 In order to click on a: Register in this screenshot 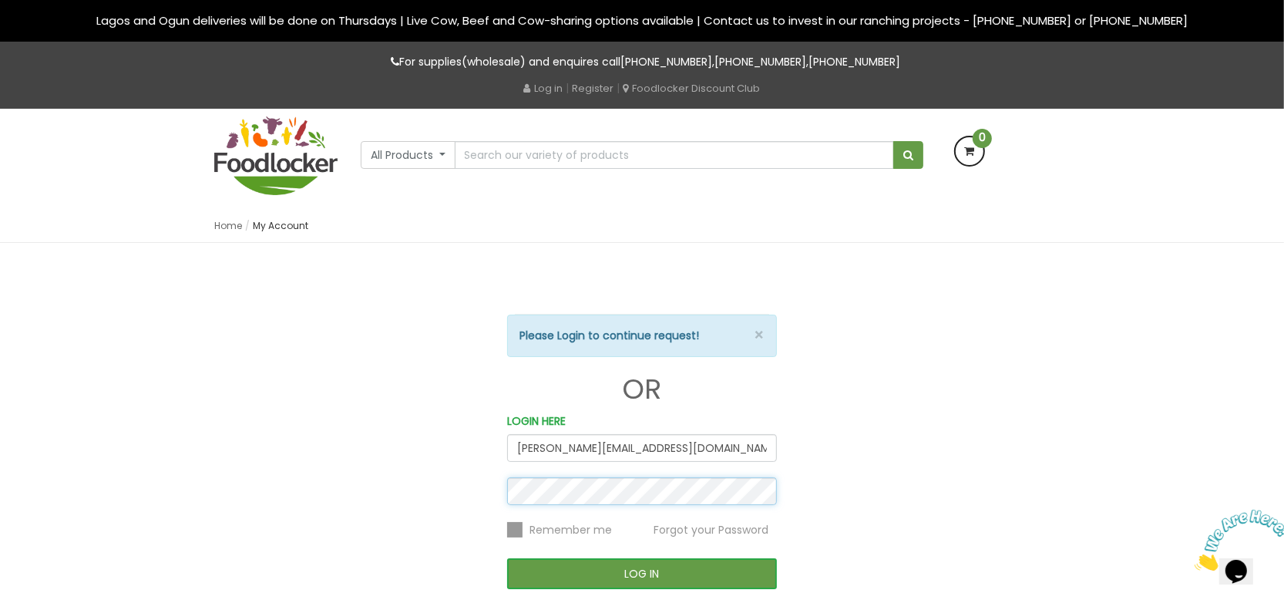, I will do `click(593, 88)`.